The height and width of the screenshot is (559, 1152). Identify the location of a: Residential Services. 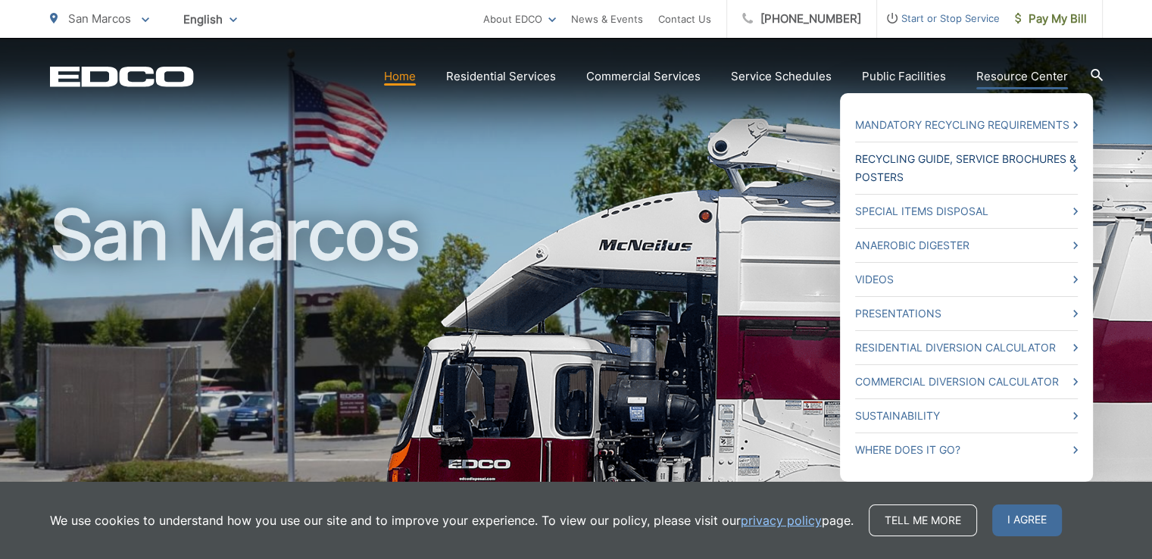
(501, 77).